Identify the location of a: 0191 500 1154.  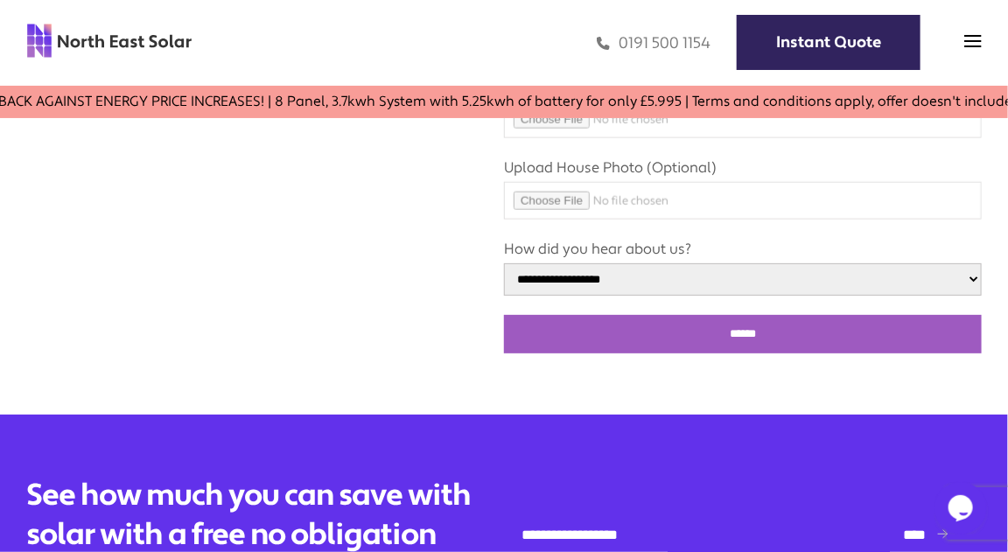
(654, 43).